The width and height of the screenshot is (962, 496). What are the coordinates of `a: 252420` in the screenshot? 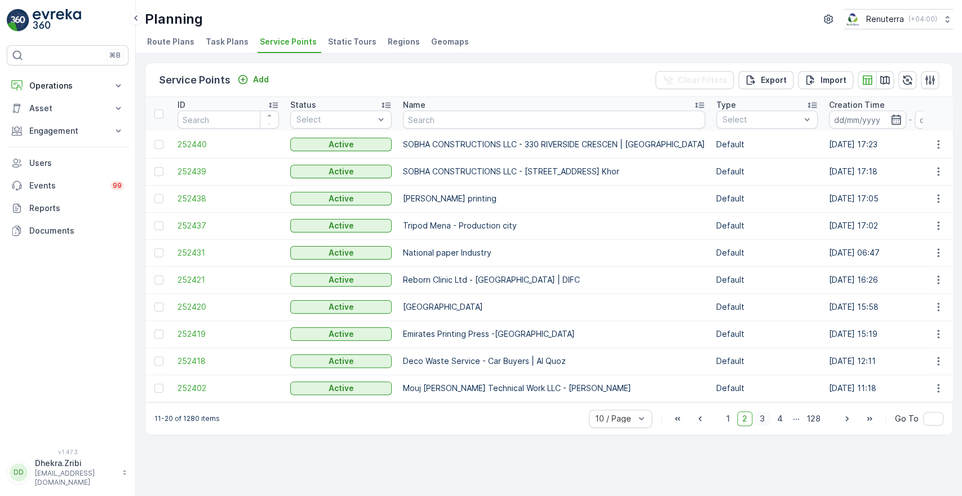 It's located at (228, 307).